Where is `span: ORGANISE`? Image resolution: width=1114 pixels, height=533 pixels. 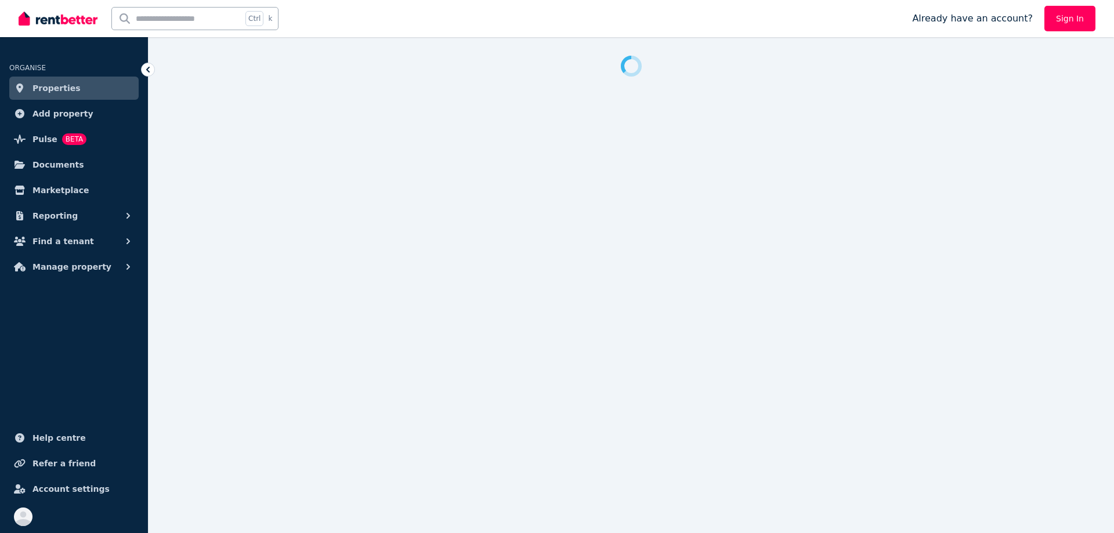 span: ORGANISE is located at coordinates (27, 68).